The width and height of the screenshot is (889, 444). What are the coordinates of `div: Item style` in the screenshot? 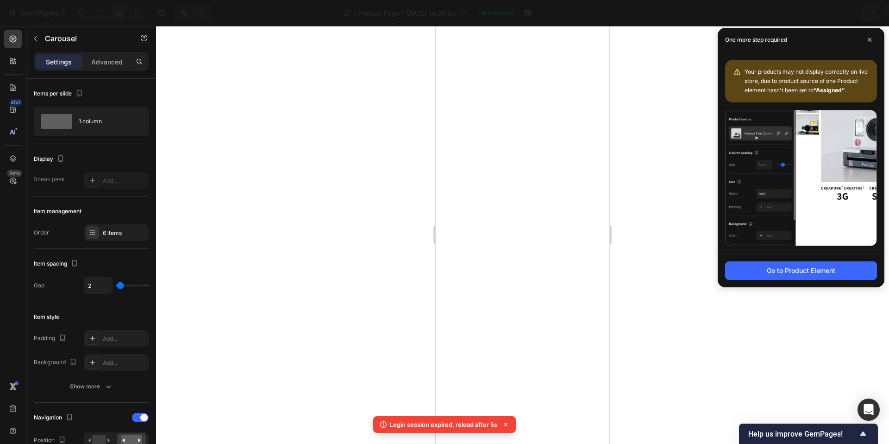 It's located at (46, 317).